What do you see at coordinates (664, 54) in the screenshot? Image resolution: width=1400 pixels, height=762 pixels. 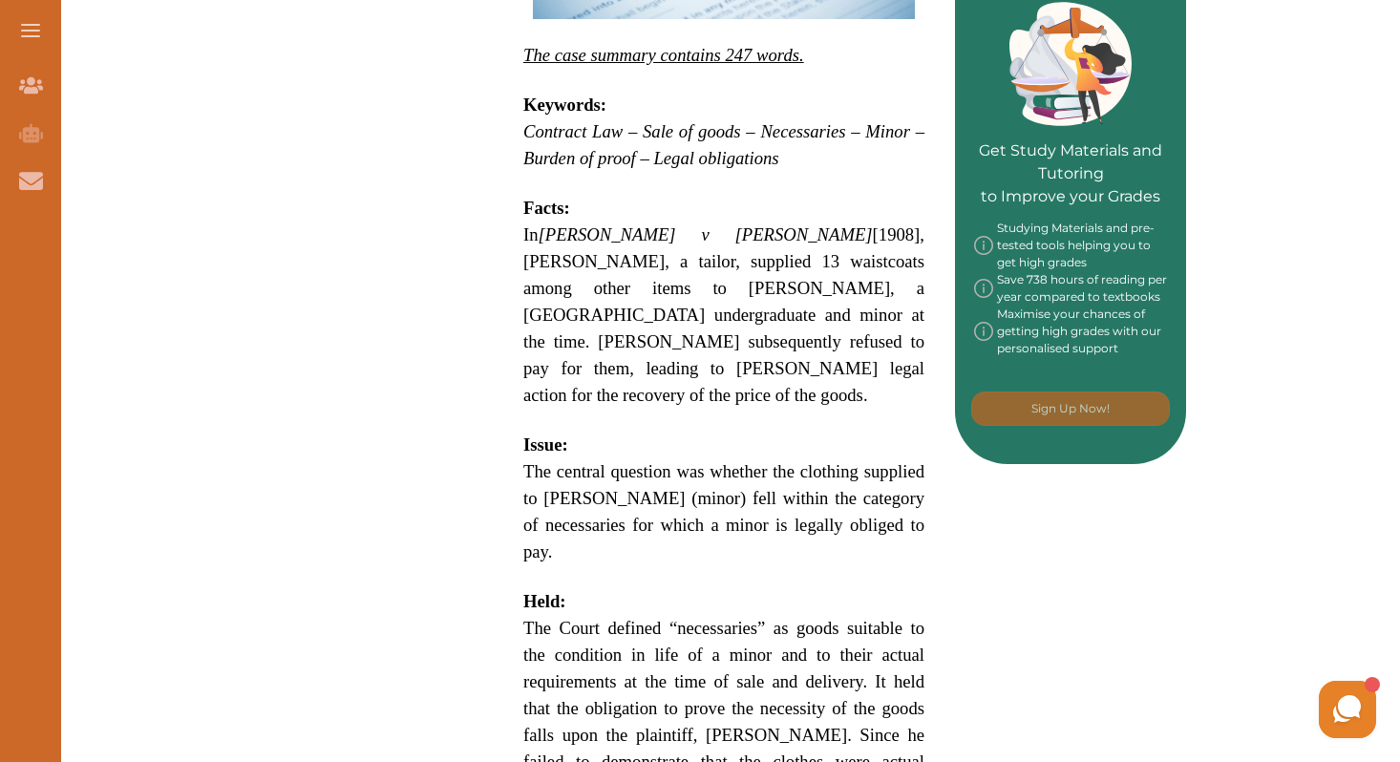 I see `em: The case summary contains 247 words.` at bounding box center [664, 54].